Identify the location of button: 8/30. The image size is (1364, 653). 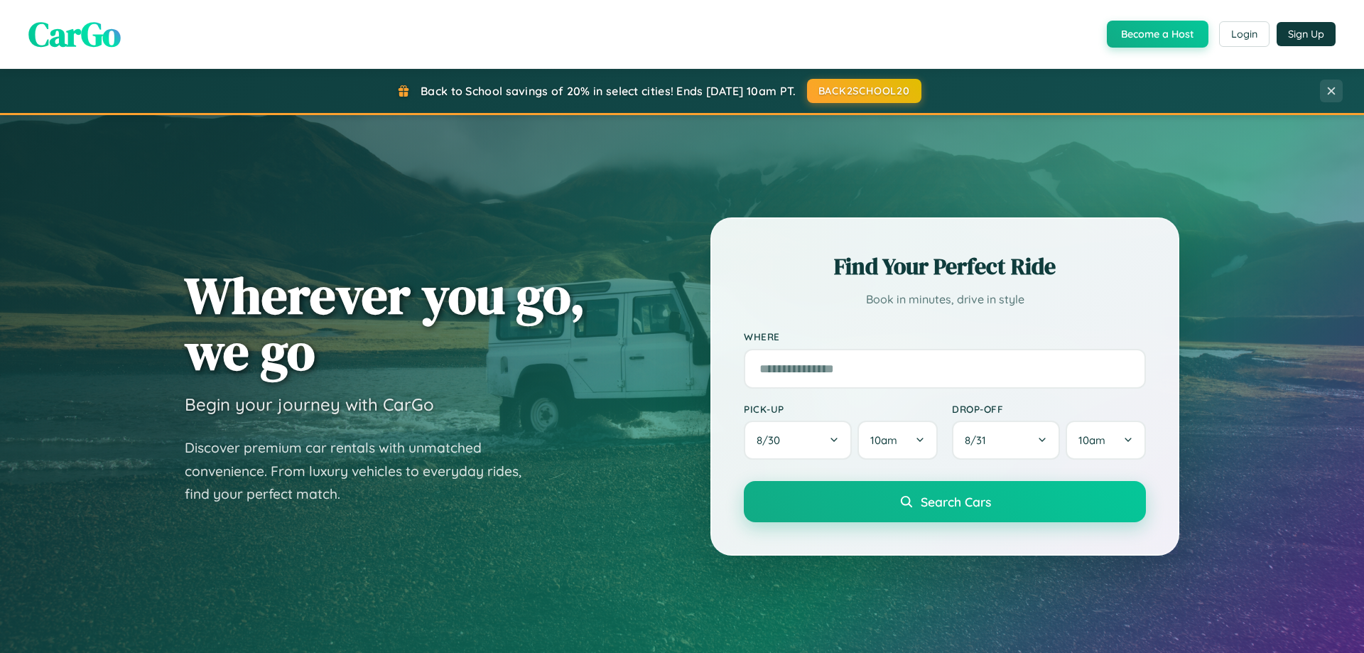
(798, 440).